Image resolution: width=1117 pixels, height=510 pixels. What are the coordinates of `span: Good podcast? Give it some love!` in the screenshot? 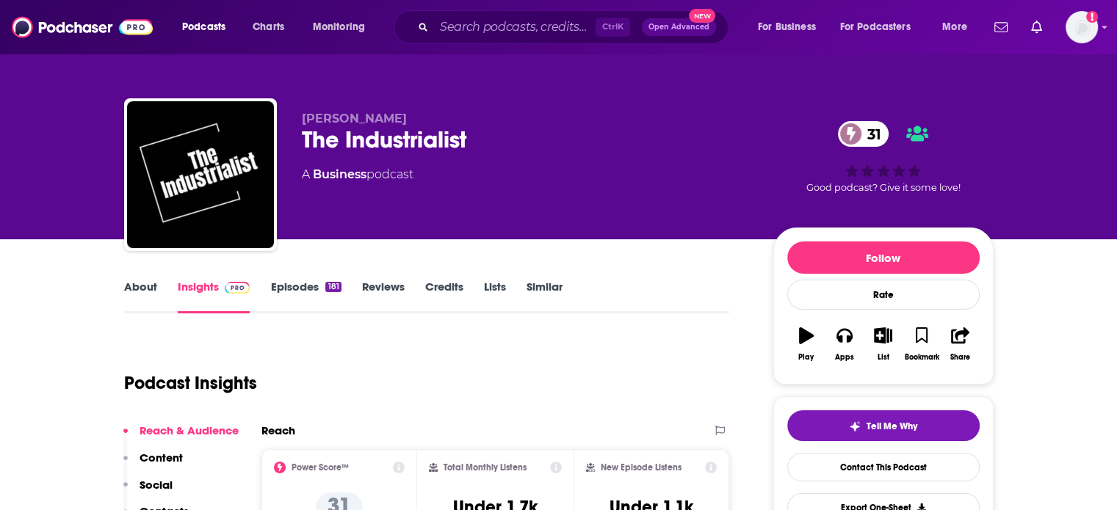 It's located at (883, 187).